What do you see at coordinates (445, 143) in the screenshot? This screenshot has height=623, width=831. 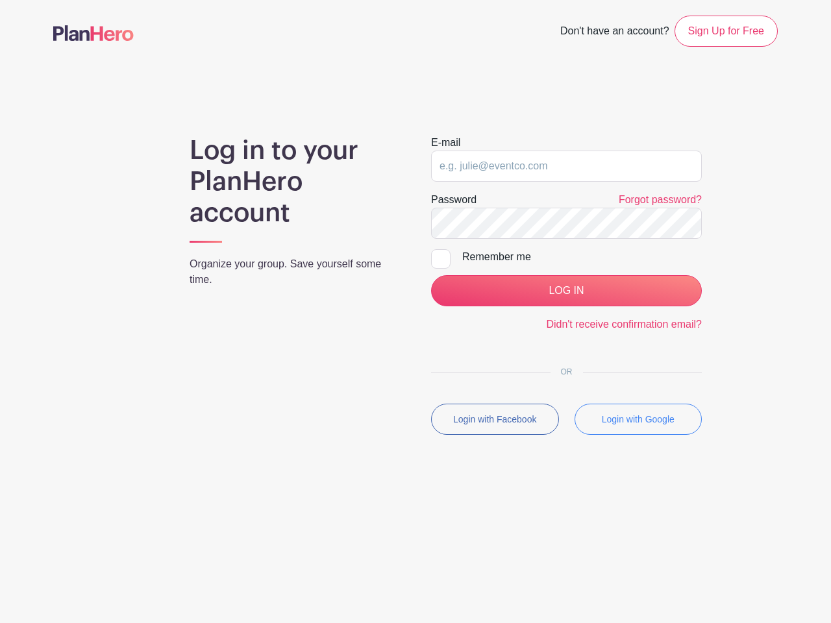 I see `label: E-mail` at bounding box center [445, 143].